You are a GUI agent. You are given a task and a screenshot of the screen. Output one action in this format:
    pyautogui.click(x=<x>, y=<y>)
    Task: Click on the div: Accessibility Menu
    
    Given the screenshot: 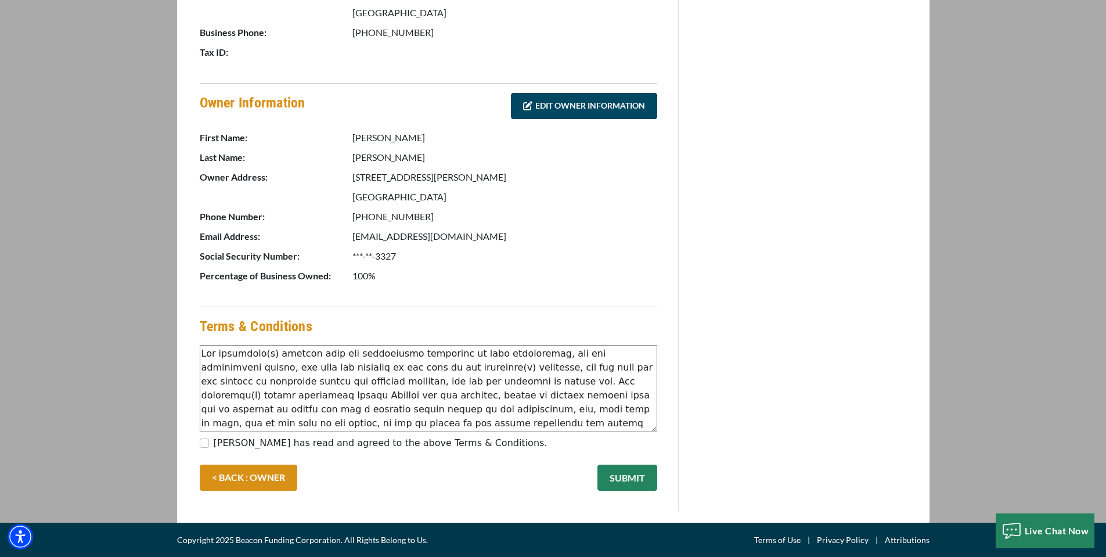 What is the action you would take?
    pyautogui.click(x=20, y=536)
    